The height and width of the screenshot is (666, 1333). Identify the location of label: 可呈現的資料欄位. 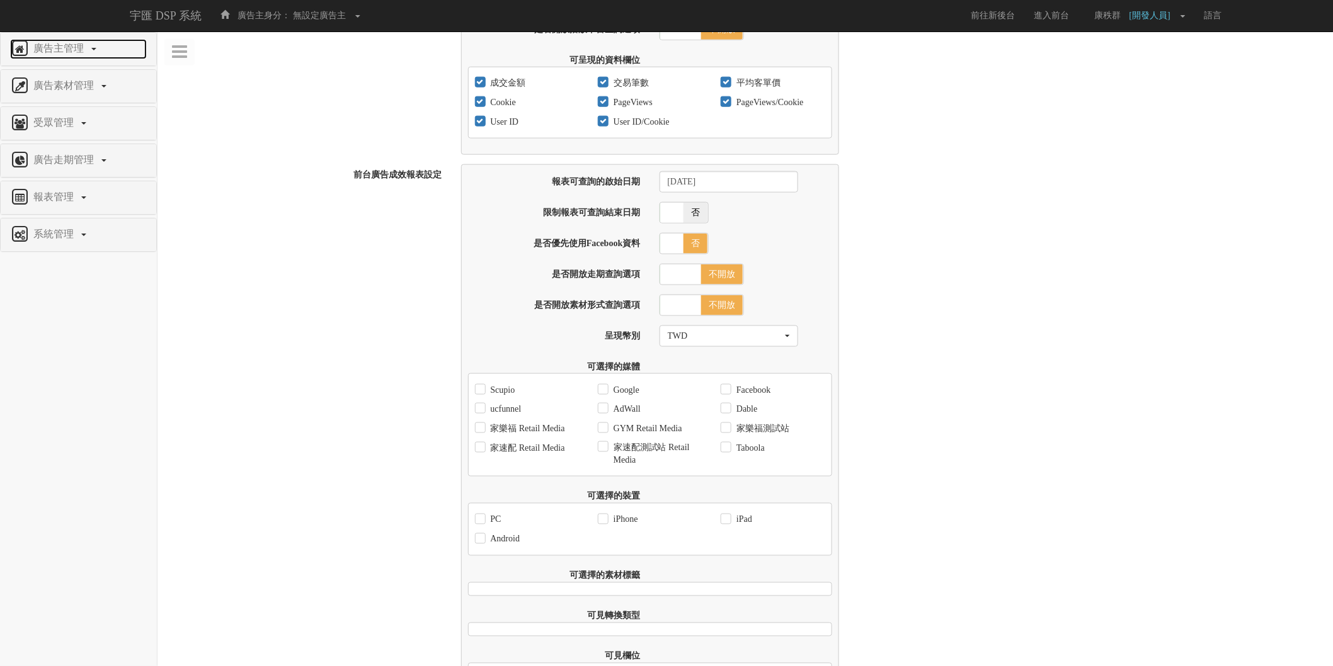
(554, 58).